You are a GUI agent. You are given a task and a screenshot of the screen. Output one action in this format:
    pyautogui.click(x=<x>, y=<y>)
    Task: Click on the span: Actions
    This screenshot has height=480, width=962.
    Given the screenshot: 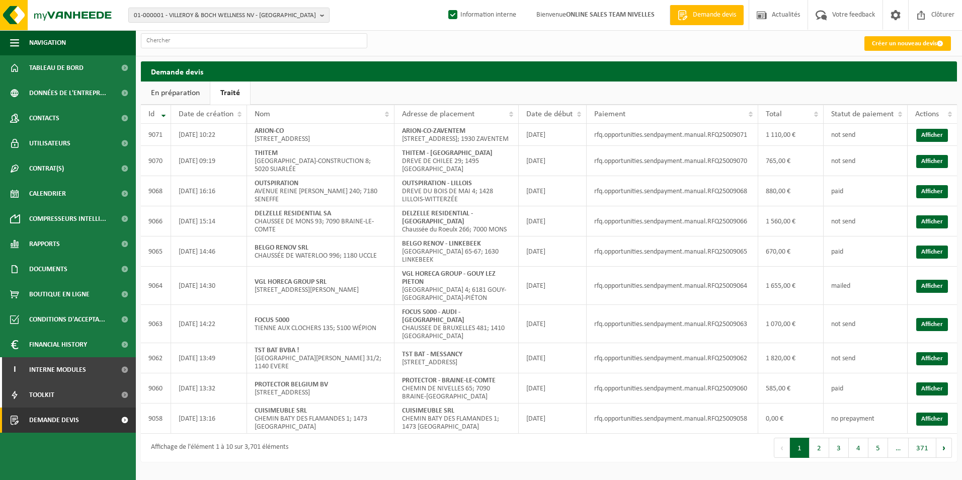 What is the action you would take?
    pyautogui.click(x=927, y=114)
    